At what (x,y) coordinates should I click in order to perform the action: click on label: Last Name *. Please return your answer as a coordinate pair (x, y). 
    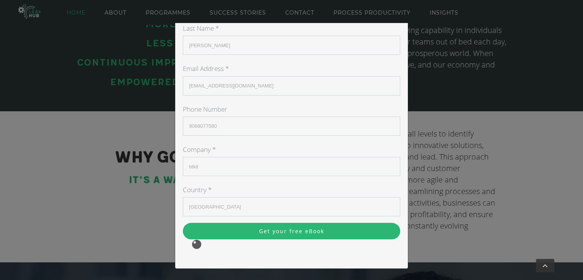
    Looking at the image, I should click on (291, 36).